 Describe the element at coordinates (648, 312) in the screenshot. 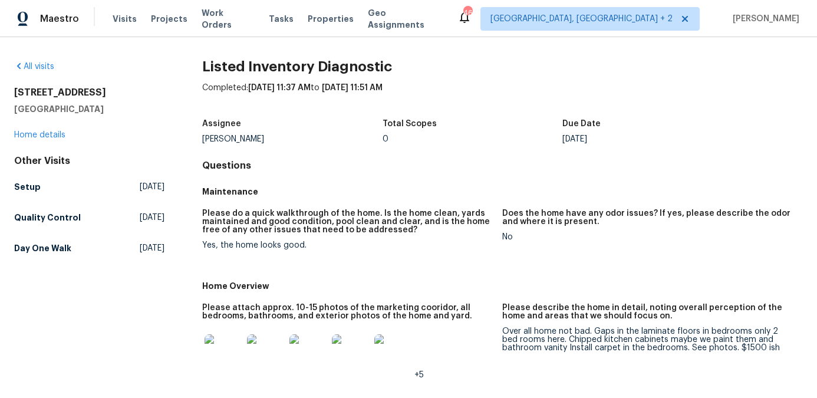

I see `h5: Please describe the home in detail, noting overall perception of the home and areas that we shoul...` at that location.